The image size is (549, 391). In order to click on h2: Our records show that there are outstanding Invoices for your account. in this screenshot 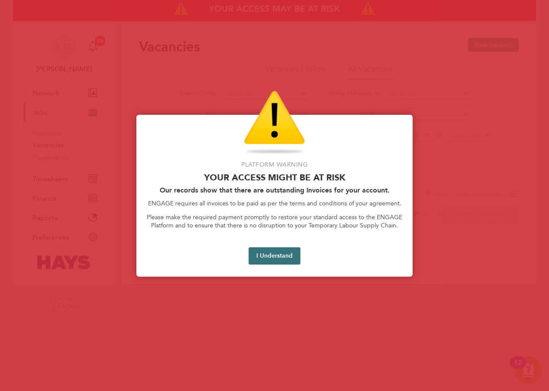, I will do `click(274, 190)`.